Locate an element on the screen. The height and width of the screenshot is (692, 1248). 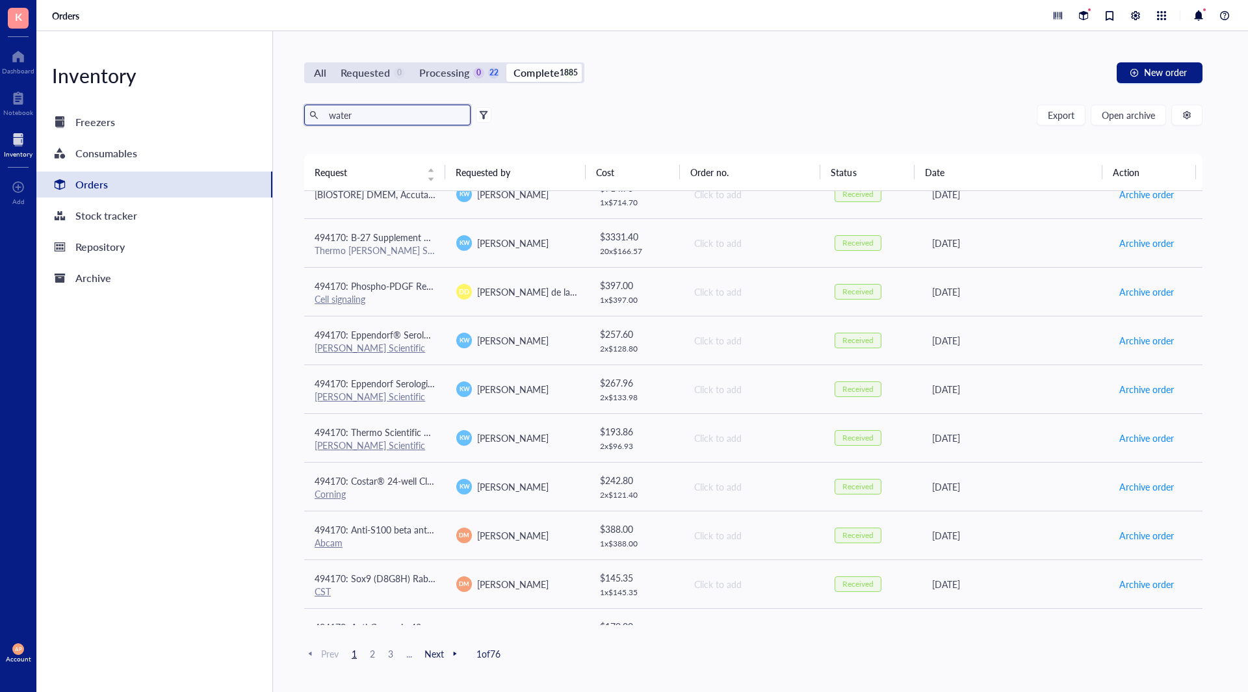
span: K is located at coordinates (18, 16).